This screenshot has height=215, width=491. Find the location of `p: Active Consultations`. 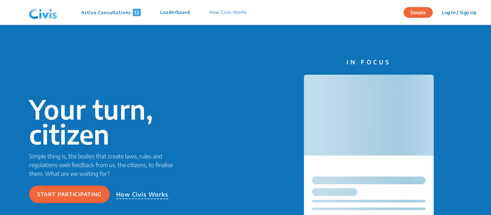

p: Active Consultations is located at coordinates (111, 12).